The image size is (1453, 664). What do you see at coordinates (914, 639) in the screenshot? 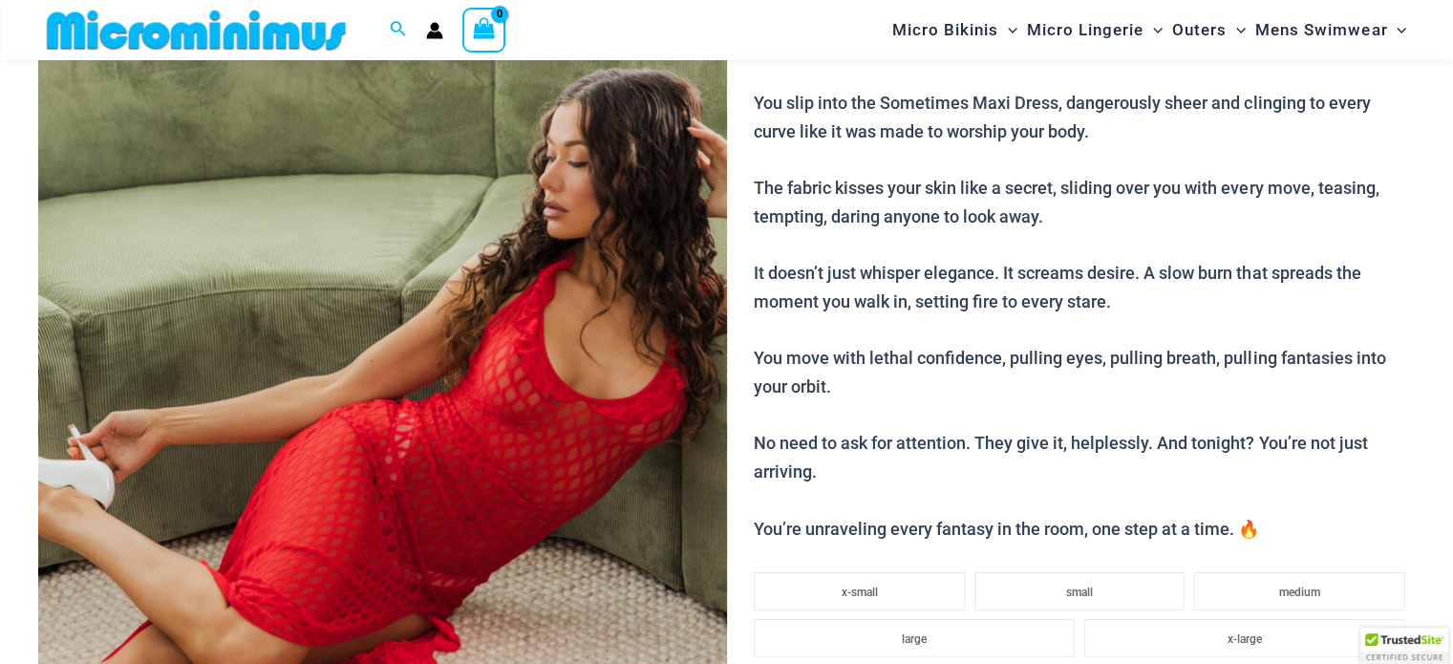
I see `span: large` at bounding box center [914, 639].